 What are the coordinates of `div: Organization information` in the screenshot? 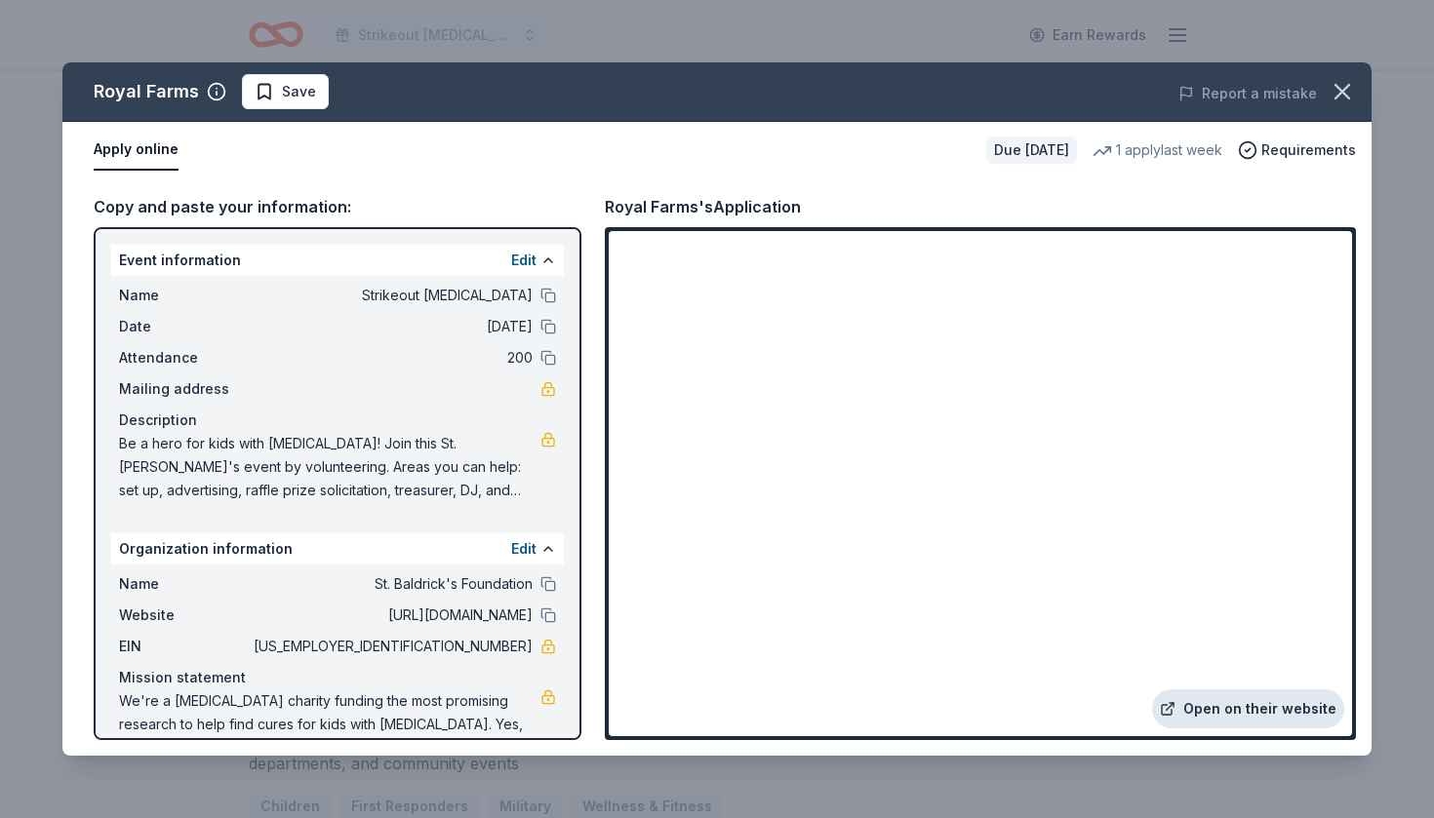 It's located at (338, 549).